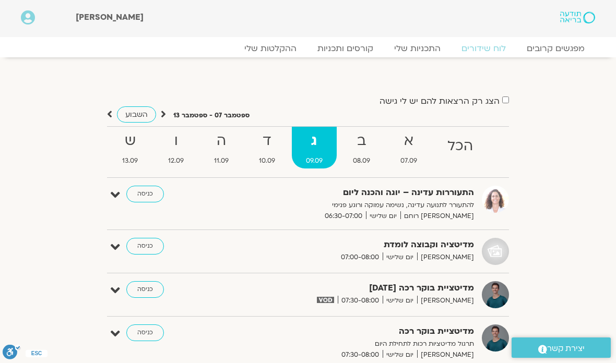 The height and width of the screenshot is (363, 616). I want to click on label: הצג רק הרצאות להם יש לי גישה, so click(440, 101).